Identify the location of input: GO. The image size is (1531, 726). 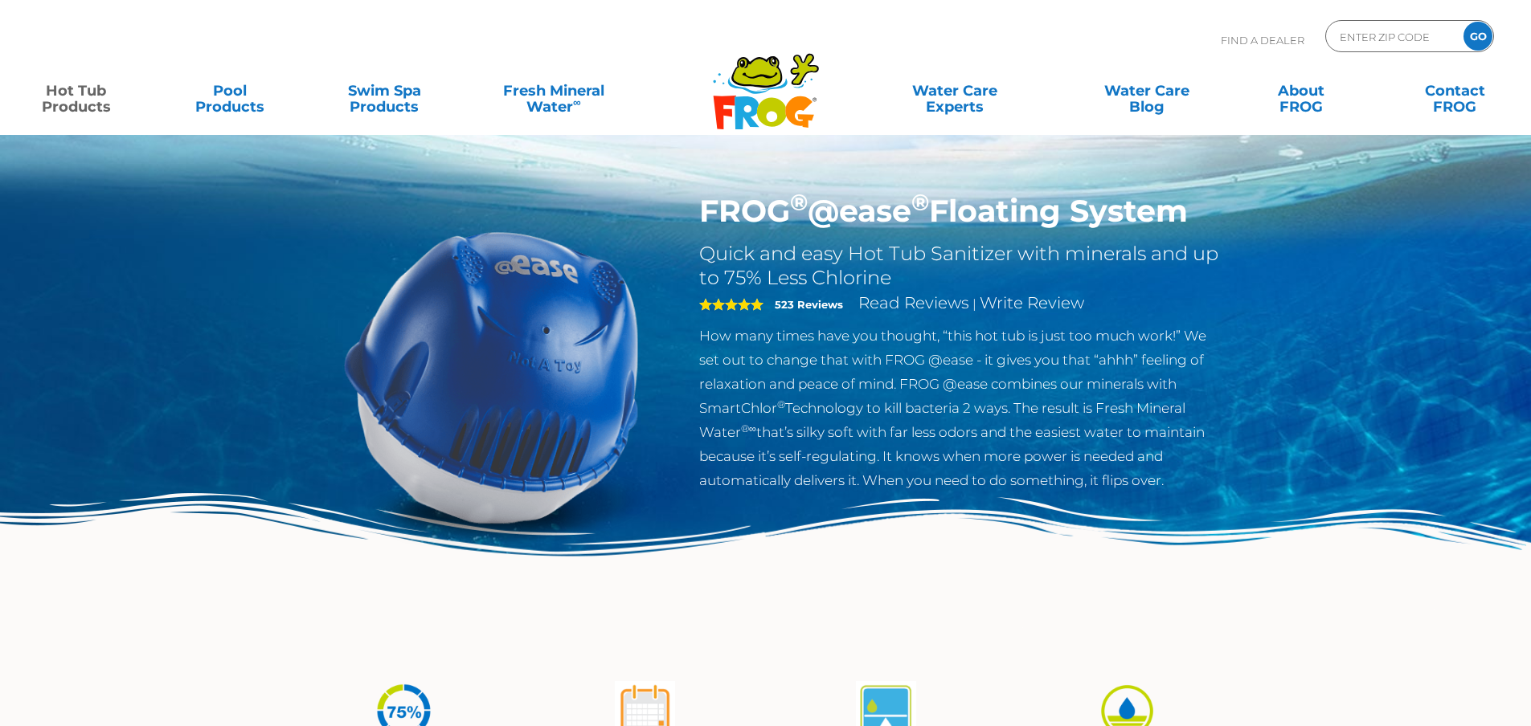
(1478, 36).